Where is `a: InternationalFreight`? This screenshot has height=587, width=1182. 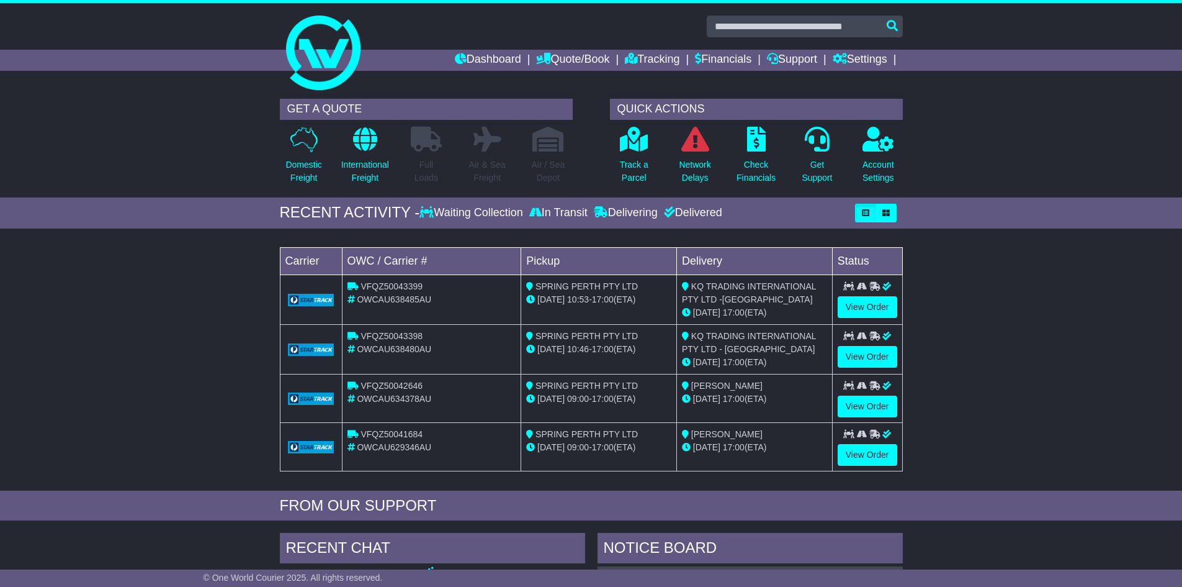 a: InternationalFreight is located at coordinates (365, 158).